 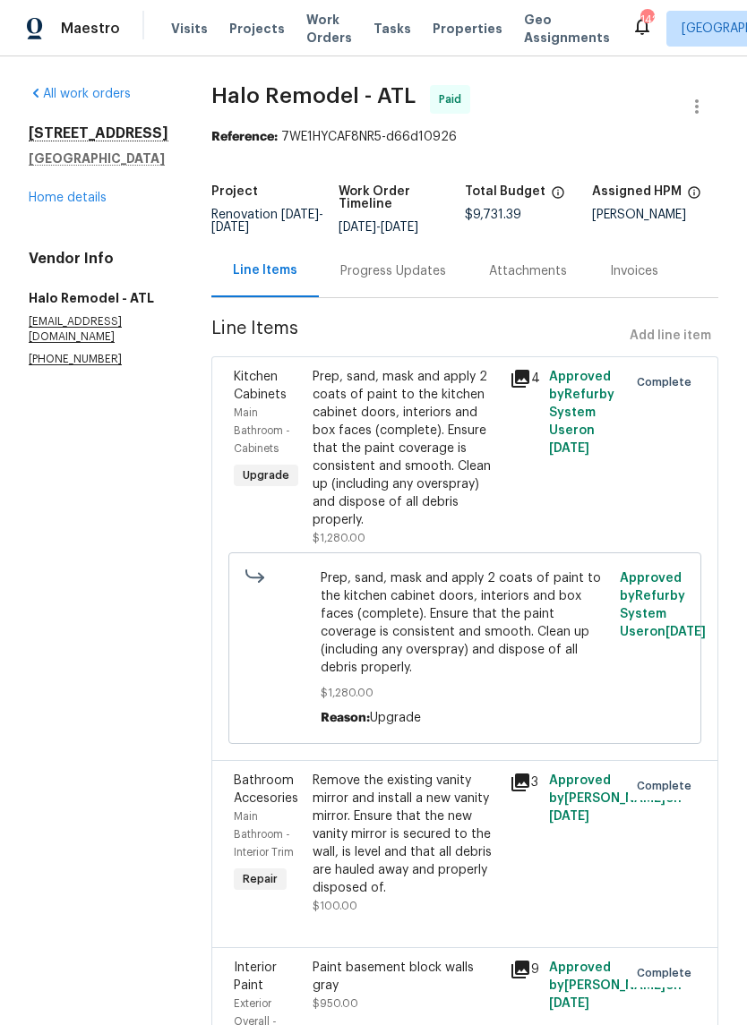 What do you see at coordinates (558, 197) in the screenshot?
I see `span: The total cost of line items that have been proposed by Opendoor. This sum includes line items th...` at bounding box center [558, 197].